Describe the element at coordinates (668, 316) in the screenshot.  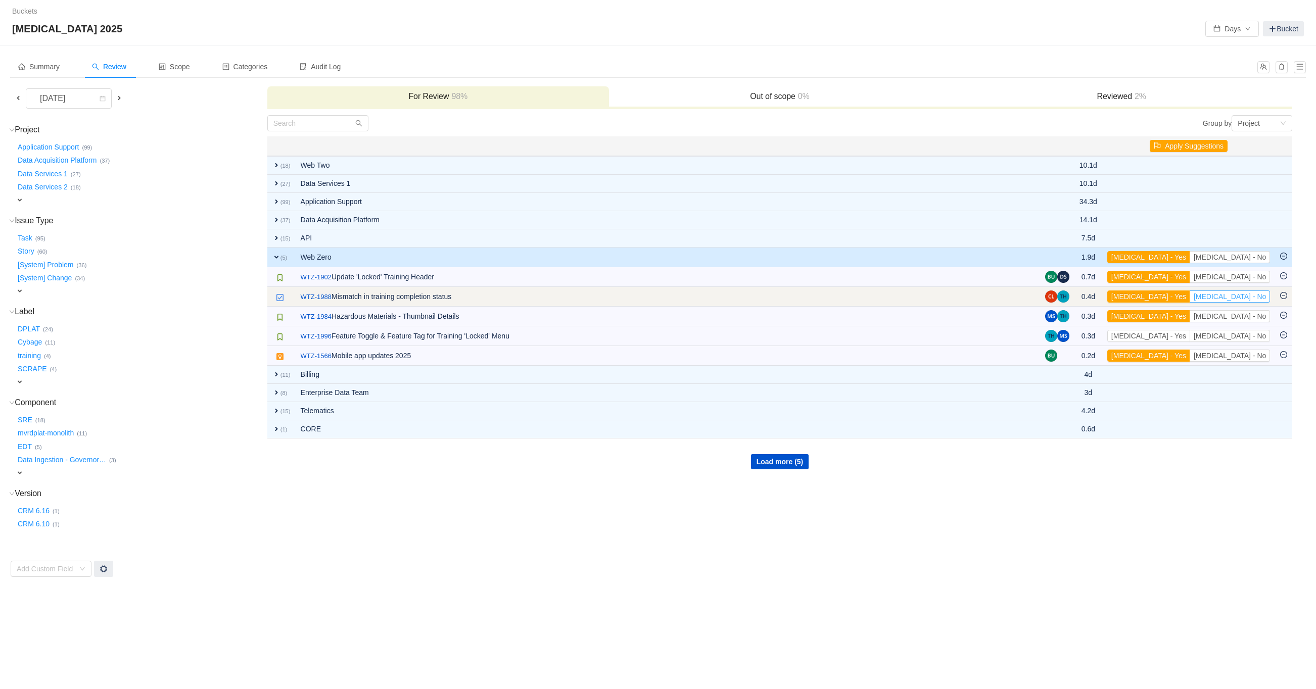
I see `td: Hazardous Materials - Thumbnail Details` at that location.